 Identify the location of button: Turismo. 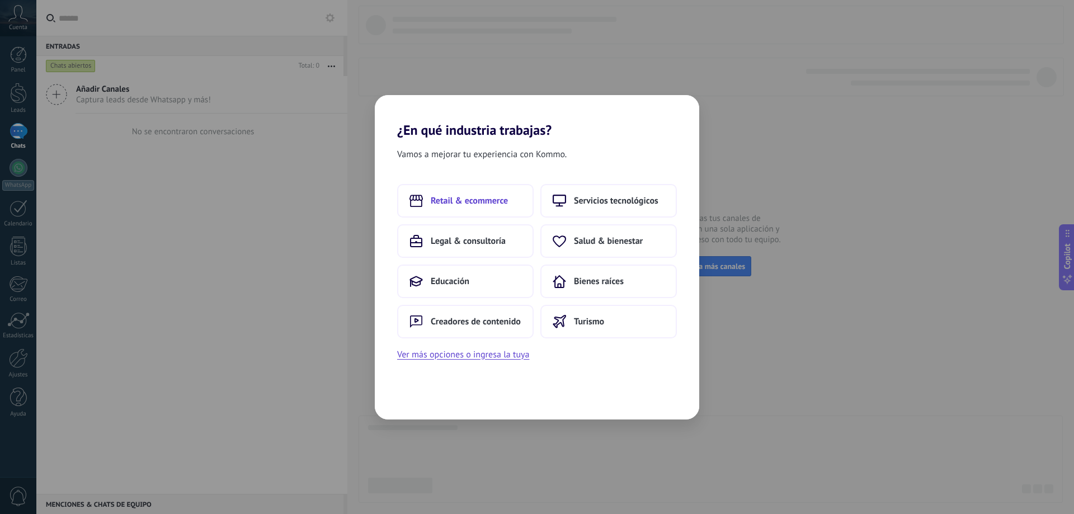
(609, 322).